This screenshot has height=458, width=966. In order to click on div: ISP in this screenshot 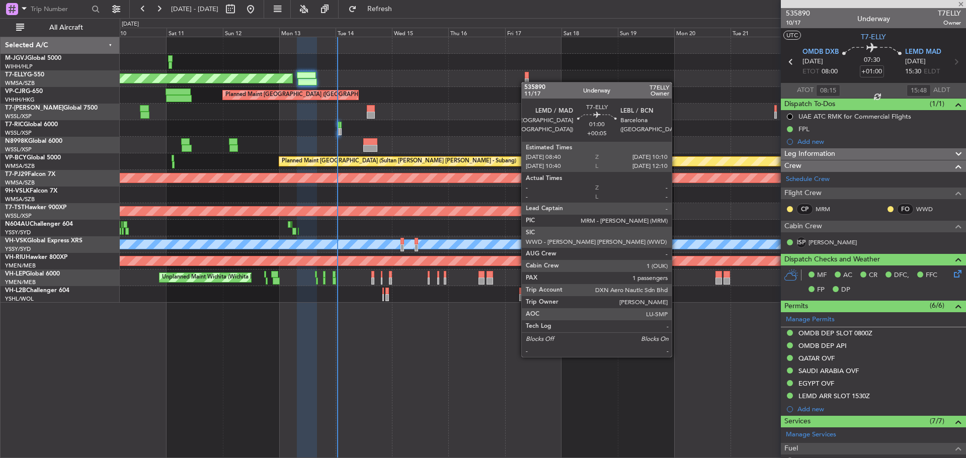, I will do `click(801, 243)`.